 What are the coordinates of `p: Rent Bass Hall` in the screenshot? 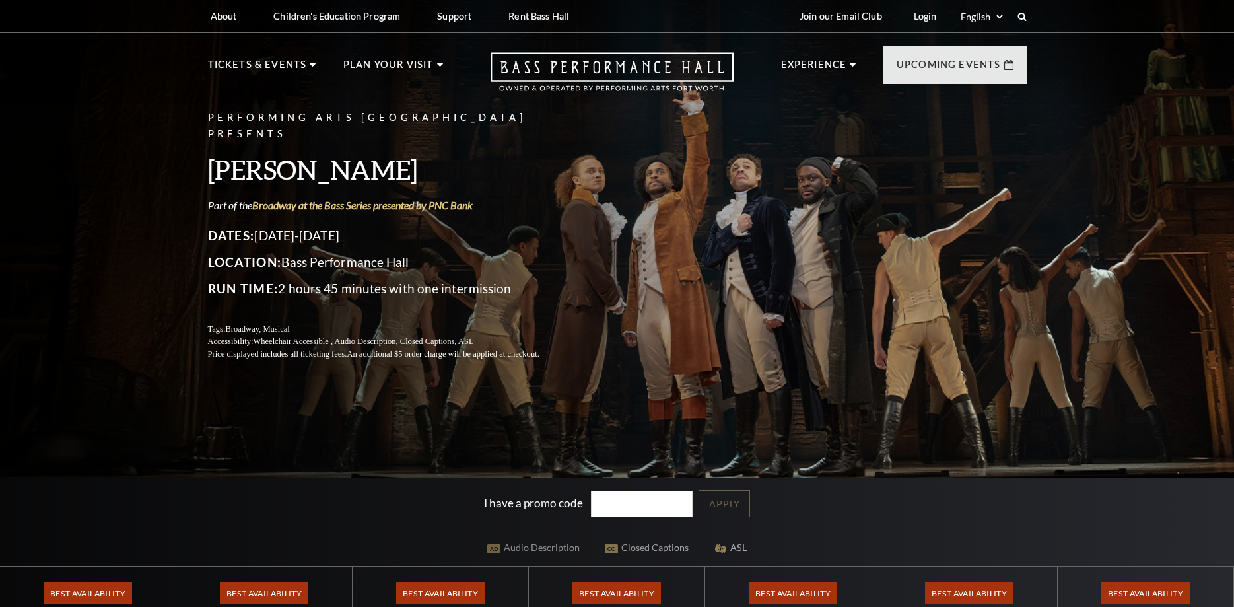 It's located at (539, 16).